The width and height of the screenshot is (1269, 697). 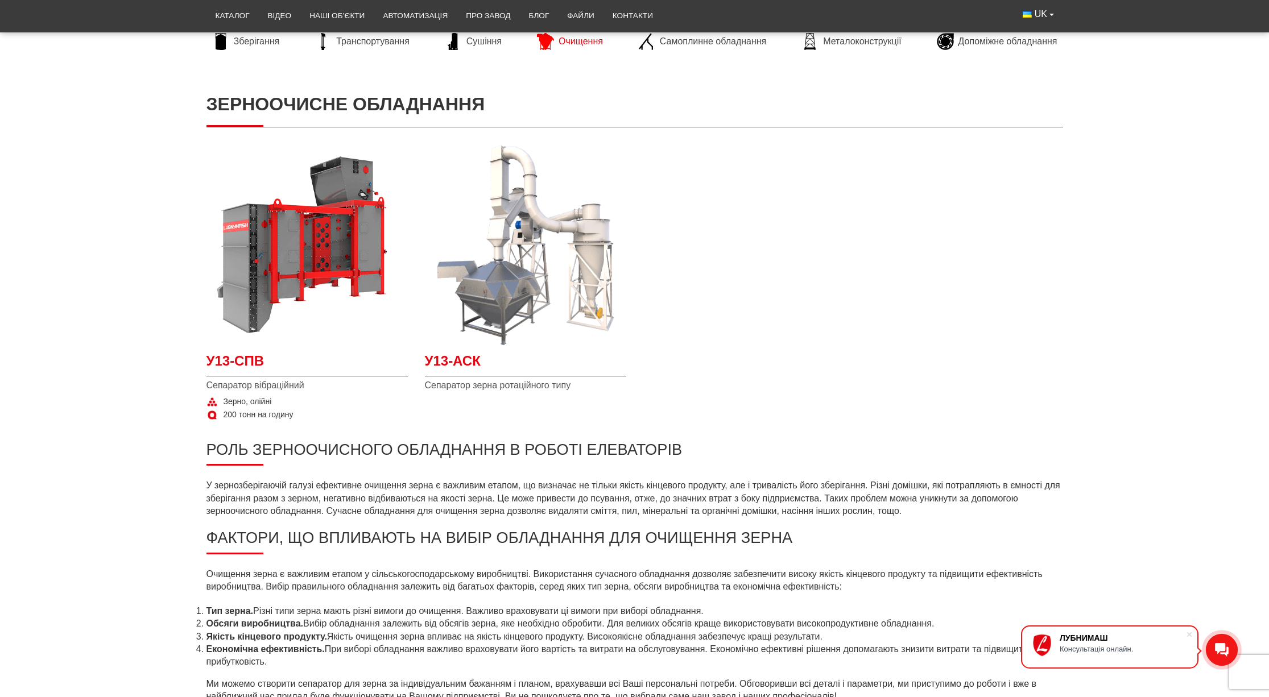 I want to click on a: Контакти, so click(x=632, y=16).